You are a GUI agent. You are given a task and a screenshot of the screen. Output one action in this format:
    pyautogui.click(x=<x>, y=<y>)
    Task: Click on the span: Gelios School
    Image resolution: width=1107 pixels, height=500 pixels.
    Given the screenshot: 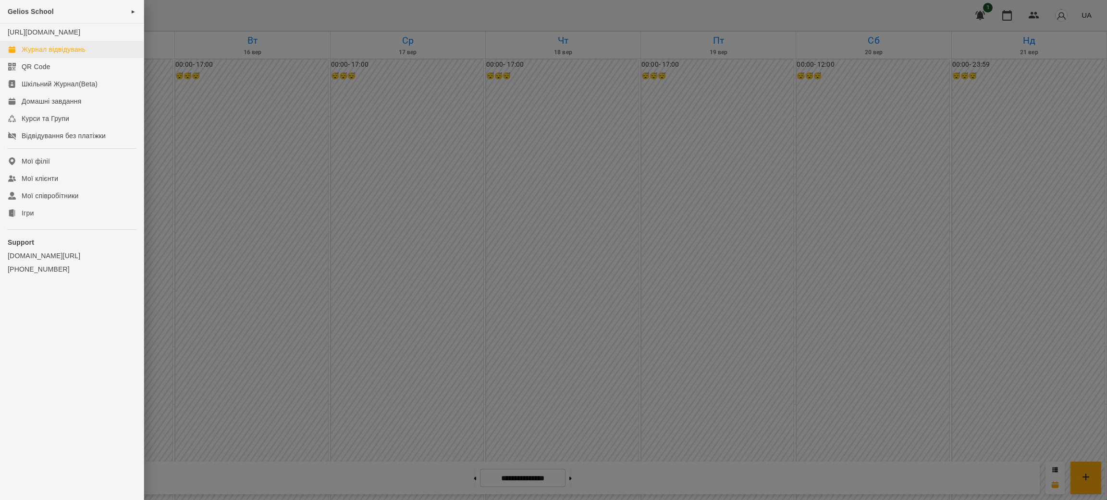 What is the action you would take?
    pyautogui.click(x=31, y=12)
    